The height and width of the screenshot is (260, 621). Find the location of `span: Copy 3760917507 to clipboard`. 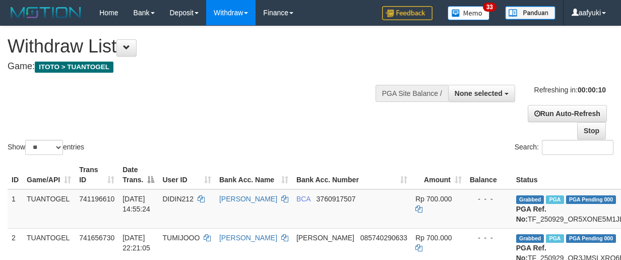

span: Copy 3760917507 to clipboard is located at coordinates (336, 199).